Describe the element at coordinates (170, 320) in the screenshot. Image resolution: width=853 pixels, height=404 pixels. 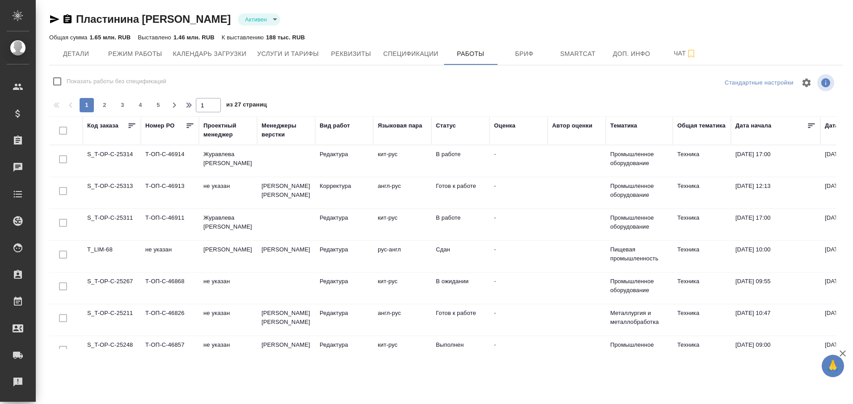
I see `td: Т-ОП-С-46826` at that location.